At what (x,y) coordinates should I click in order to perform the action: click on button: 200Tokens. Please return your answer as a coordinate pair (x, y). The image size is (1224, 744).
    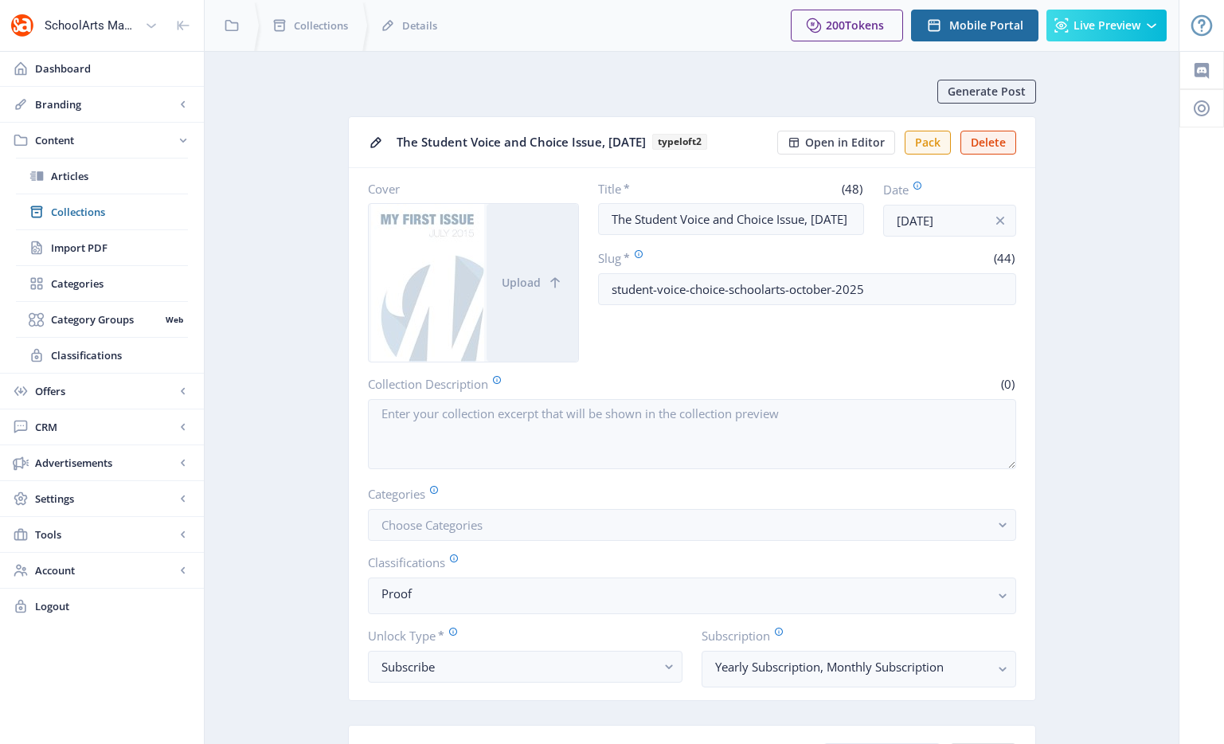
    Looking at the image, I should click on (847, 25).